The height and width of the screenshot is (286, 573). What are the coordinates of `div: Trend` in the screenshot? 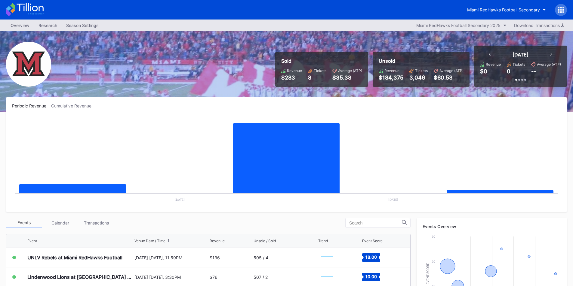 It's located at (323, 241).